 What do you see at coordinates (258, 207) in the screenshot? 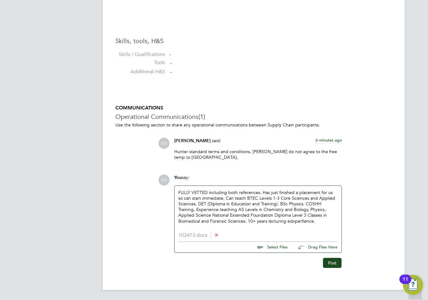
I see `div: FULLY VETTED including both references. Has just finished a placement for us so can start immedia...` at bounding box center [258, 207].